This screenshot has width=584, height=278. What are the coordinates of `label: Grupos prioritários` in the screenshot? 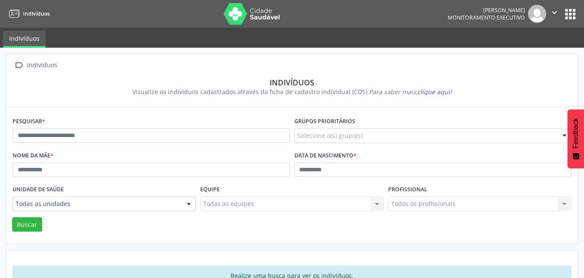 It's located at (325, 121).